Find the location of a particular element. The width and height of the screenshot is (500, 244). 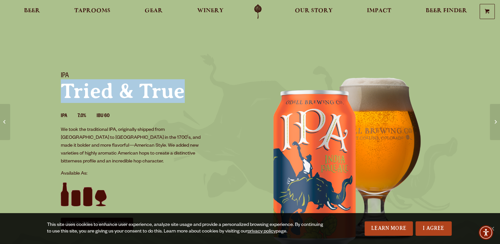

p: Available As: is located at coordinates (152, 174).